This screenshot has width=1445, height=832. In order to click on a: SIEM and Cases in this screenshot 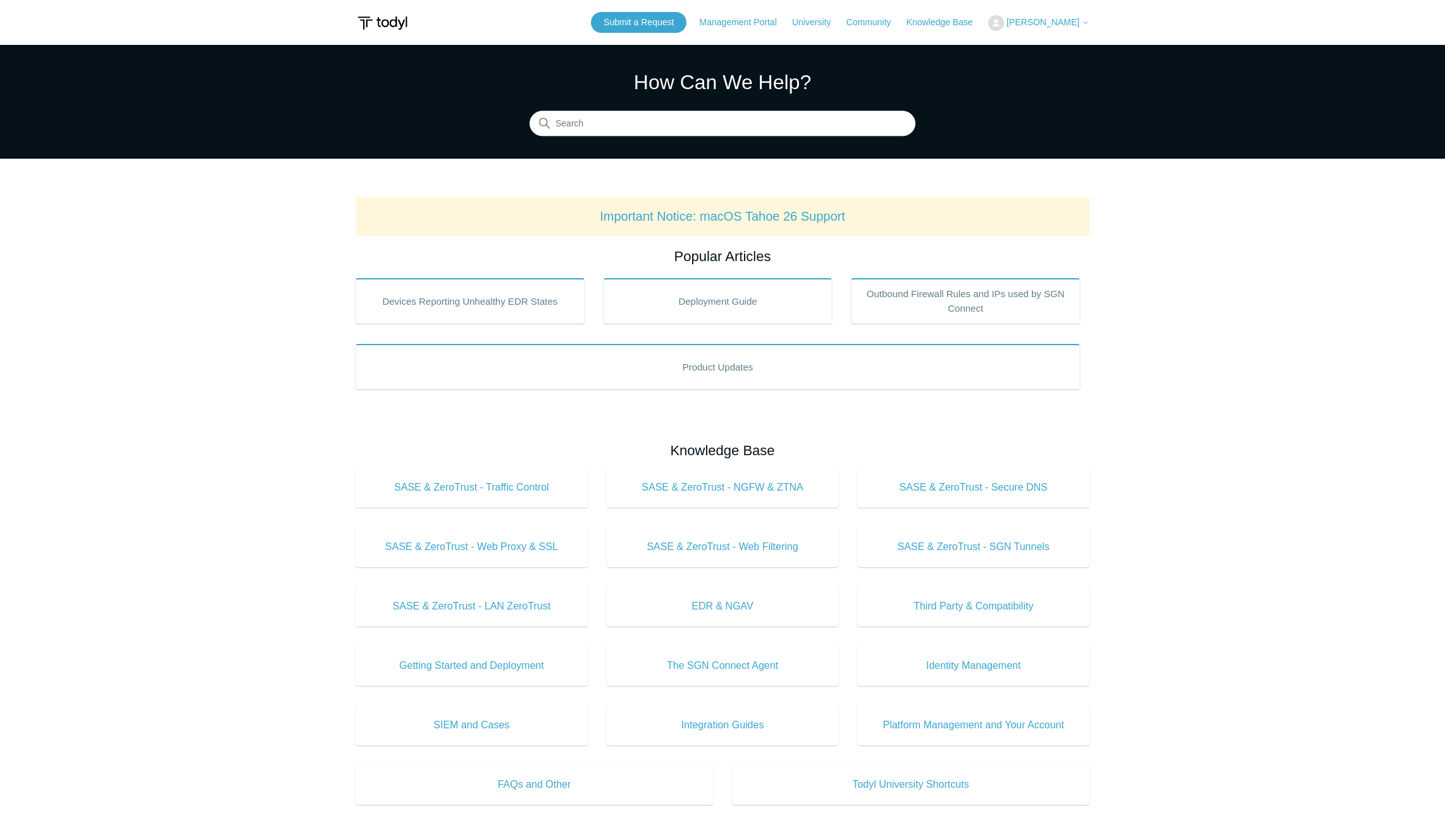, I will do `click(471, 726)`.